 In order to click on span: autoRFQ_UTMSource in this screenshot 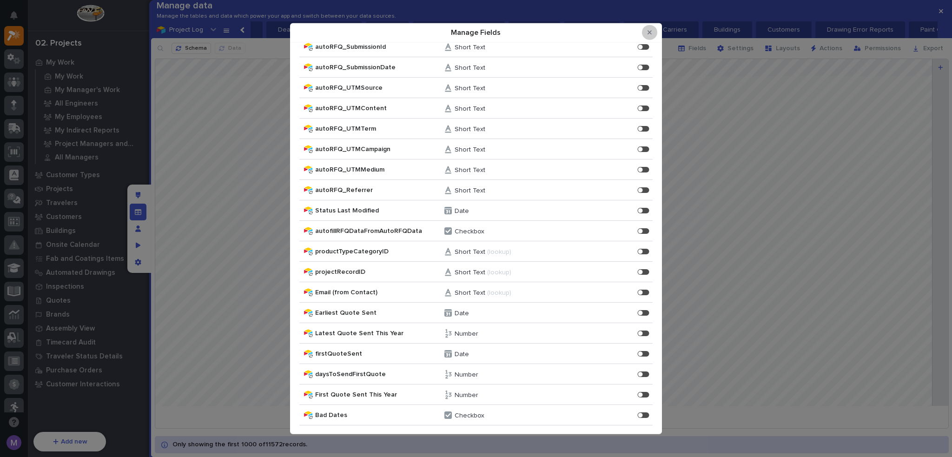, I will do `click(379, 87)`.